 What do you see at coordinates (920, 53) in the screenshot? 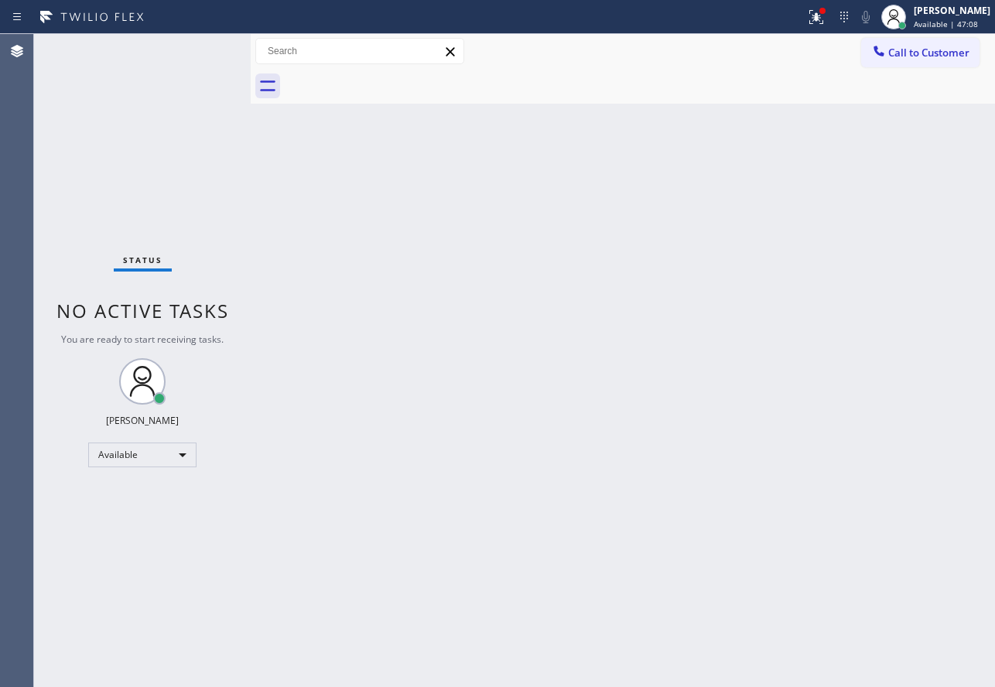
I see `button: Call to Customer` at bounding box center [920, 53].